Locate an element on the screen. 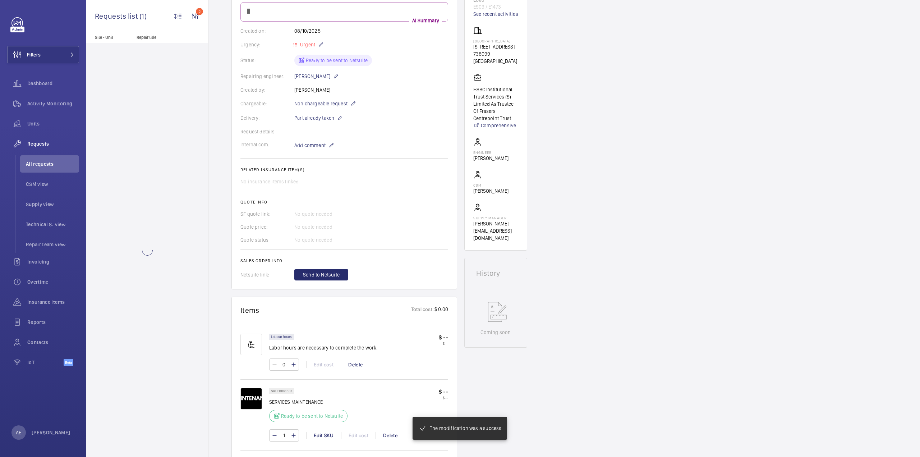 This screenshot has height=457, width=920. span: Requests list is located at coordinates (117, 16).